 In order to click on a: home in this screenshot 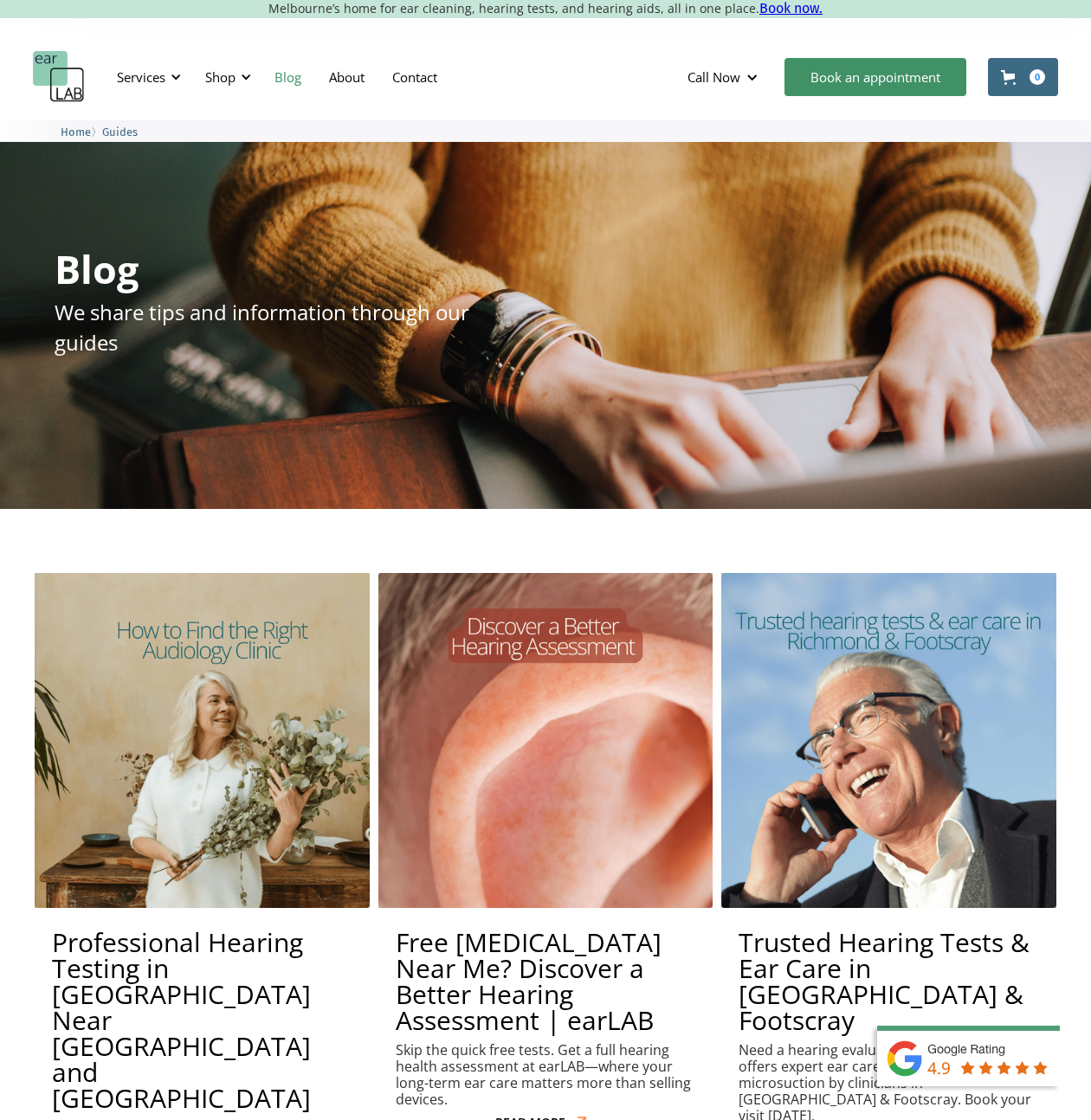, I will do `click(58, 77)`.